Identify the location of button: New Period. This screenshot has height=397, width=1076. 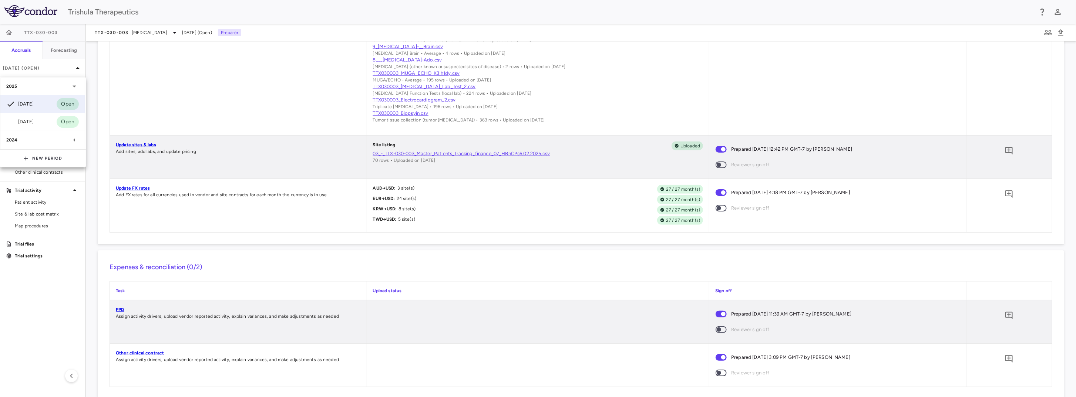
(43, 158).